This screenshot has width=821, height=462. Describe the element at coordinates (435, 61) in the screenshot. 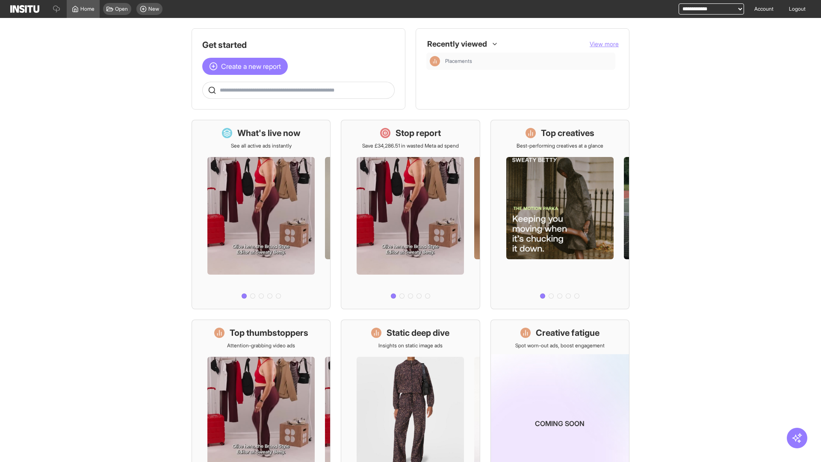

I see `div: Insights` at that location.